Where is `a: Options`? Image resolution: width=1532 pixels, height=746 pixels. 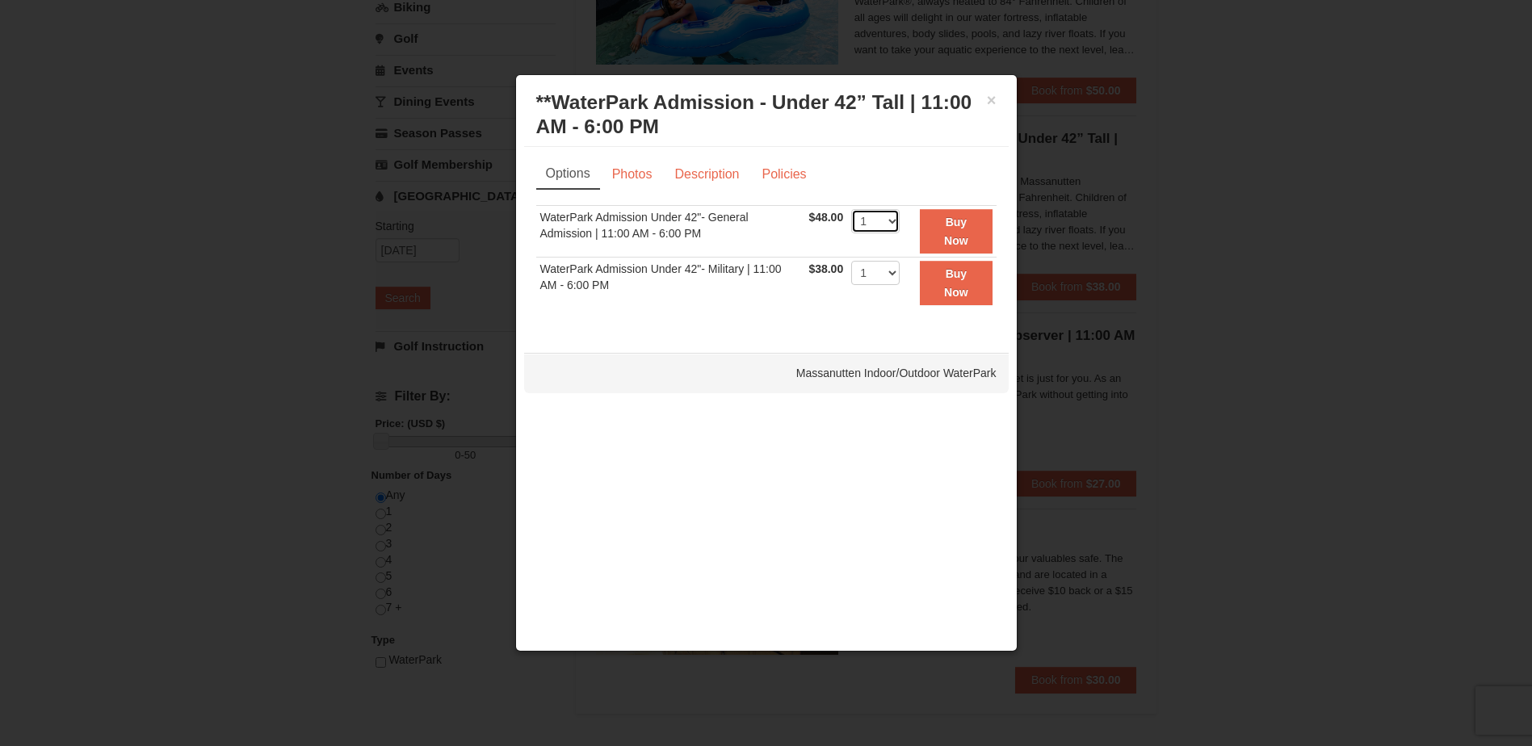 a: Options is located at coordinates (568, 174).